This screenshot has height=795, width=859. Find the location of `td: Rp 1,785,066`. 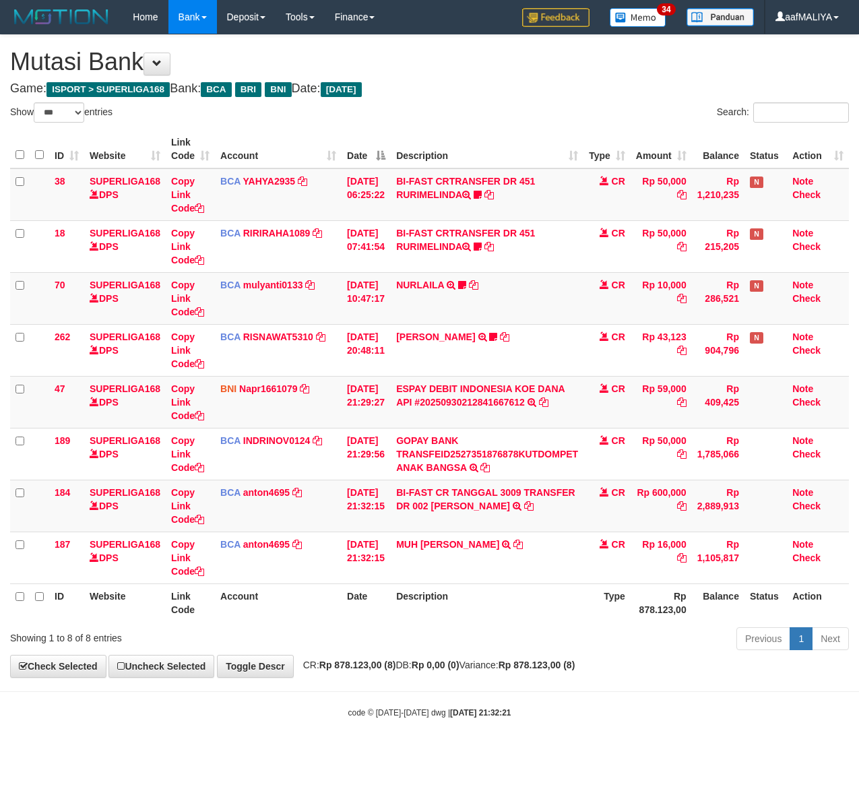

td: Rp 1,785,066 is located at coordinates (718, 454).